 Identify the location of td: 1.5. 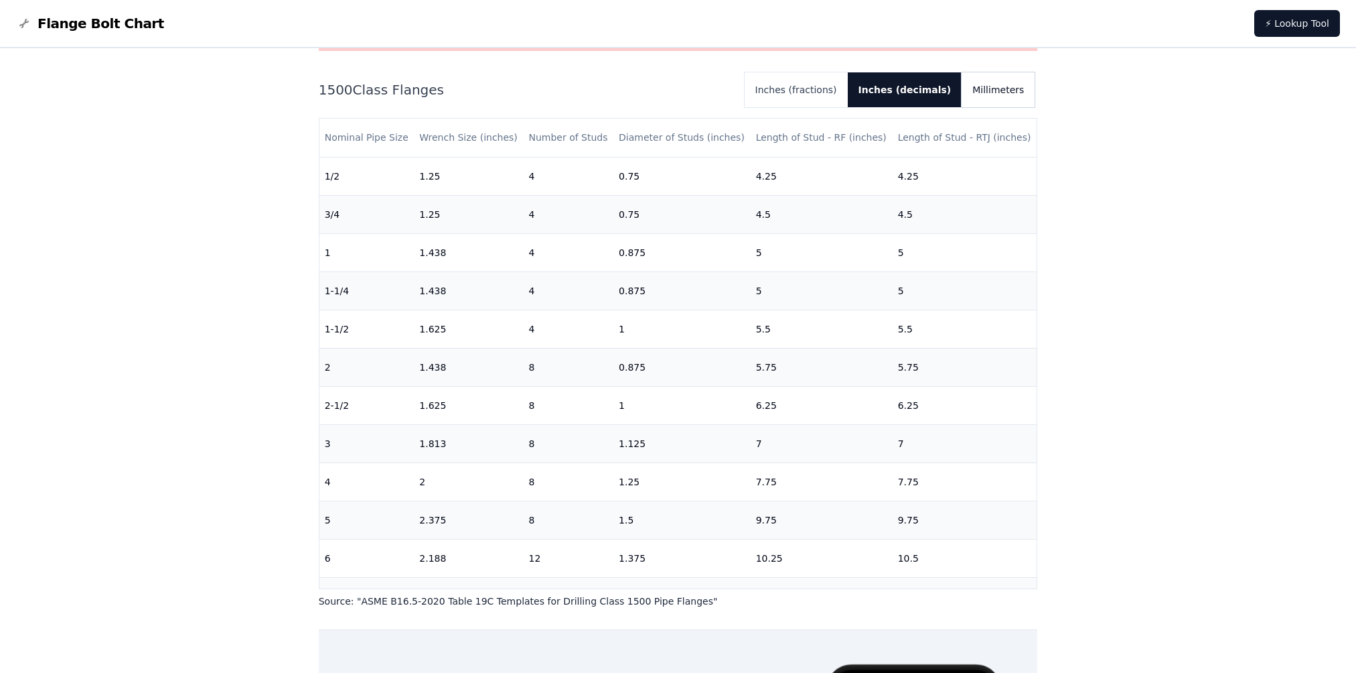
(682, 519).